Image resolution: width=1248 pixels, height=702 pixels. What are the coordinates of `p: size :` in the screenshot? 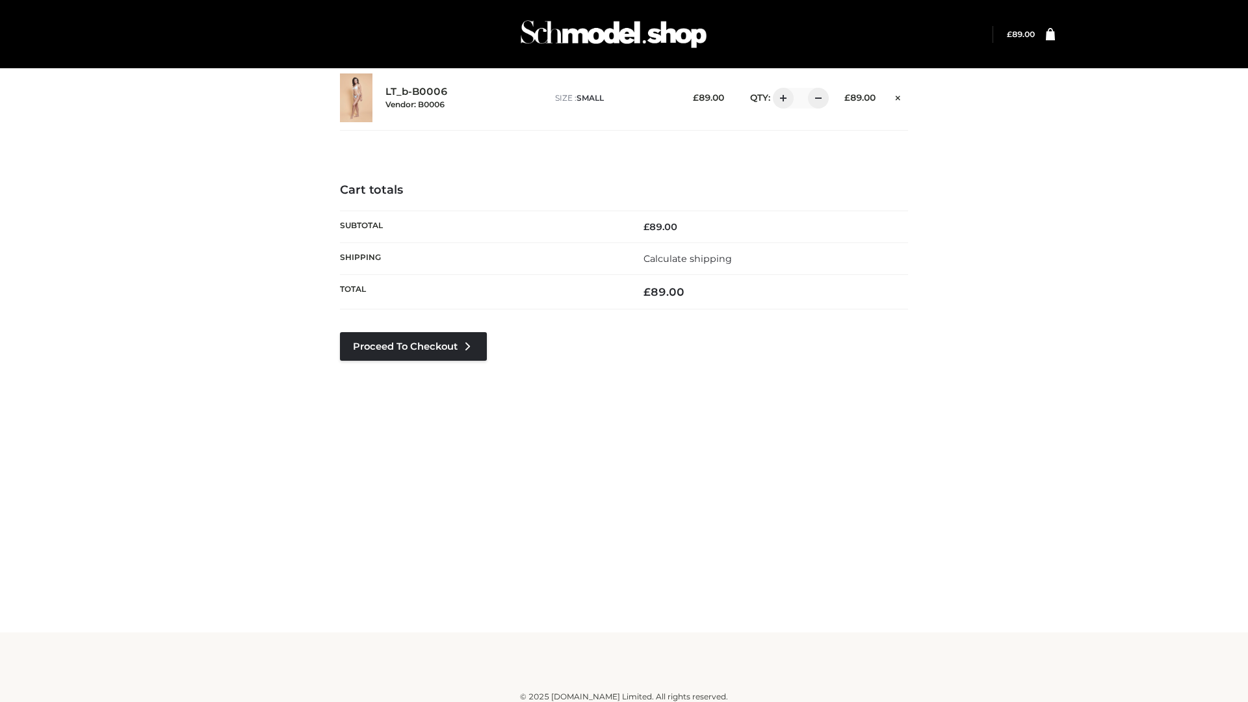 It's located at (614, 98).